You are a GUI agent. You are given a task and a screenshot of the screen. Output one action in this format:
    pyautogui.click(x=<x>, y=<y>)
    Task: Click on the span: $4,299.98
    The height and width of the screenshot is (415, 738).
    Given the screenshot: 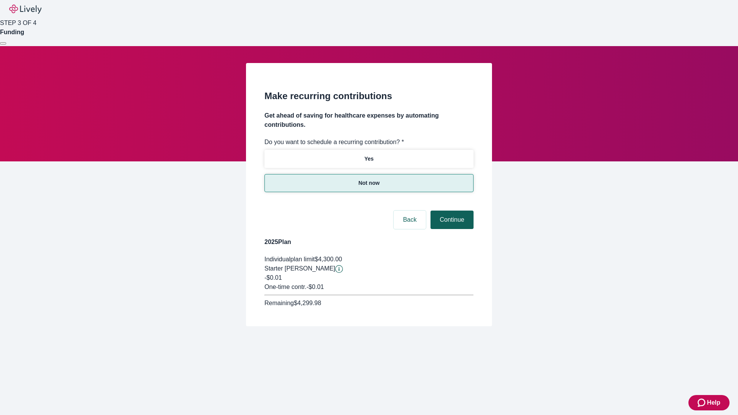 What is the action you would take?
    pyautogui.click(x=307, y=303)
    